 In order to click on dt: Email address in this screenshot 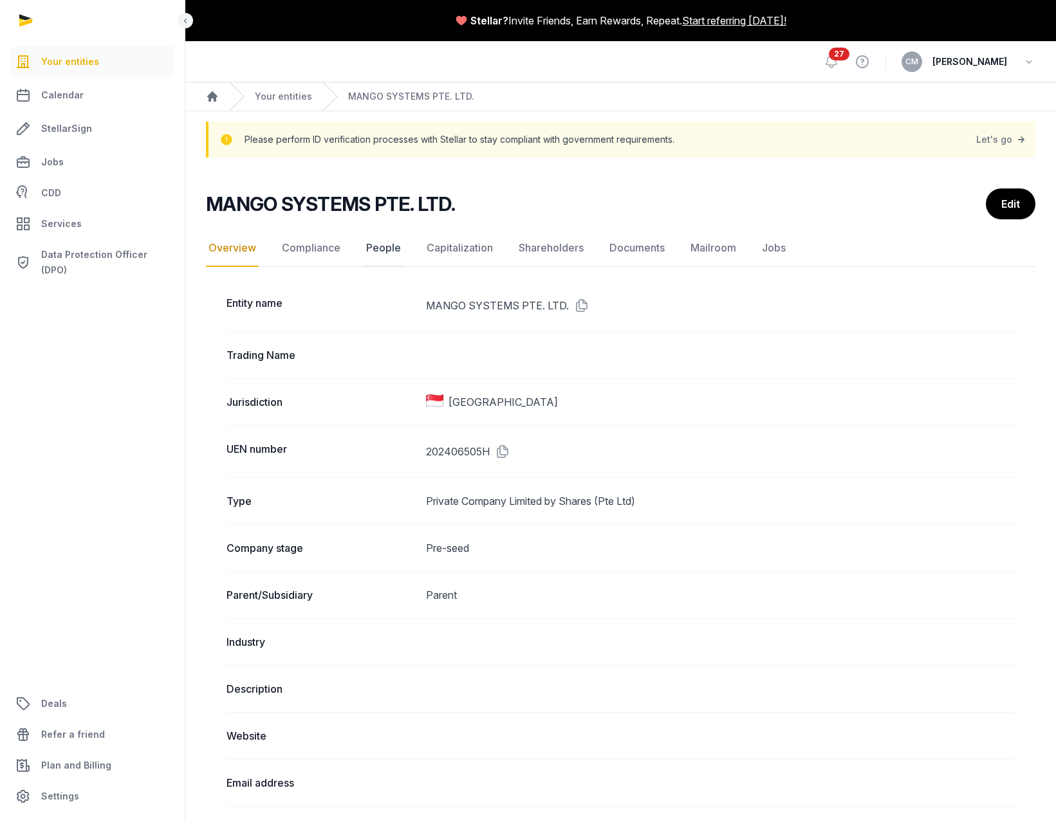, I will do `click(321, 783)`.